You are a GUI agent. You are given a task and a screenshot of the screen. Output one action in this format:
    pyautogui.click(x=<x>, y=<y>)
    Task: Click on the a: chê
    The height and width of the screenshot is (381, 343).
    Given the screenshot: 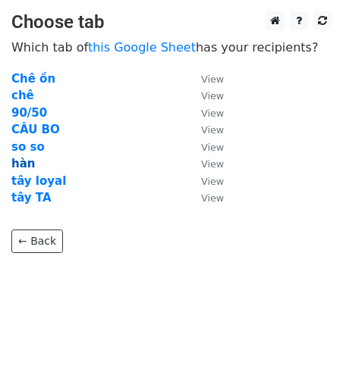 What is the action you would take?
    pyautogui.click(x=23, y=96)
    